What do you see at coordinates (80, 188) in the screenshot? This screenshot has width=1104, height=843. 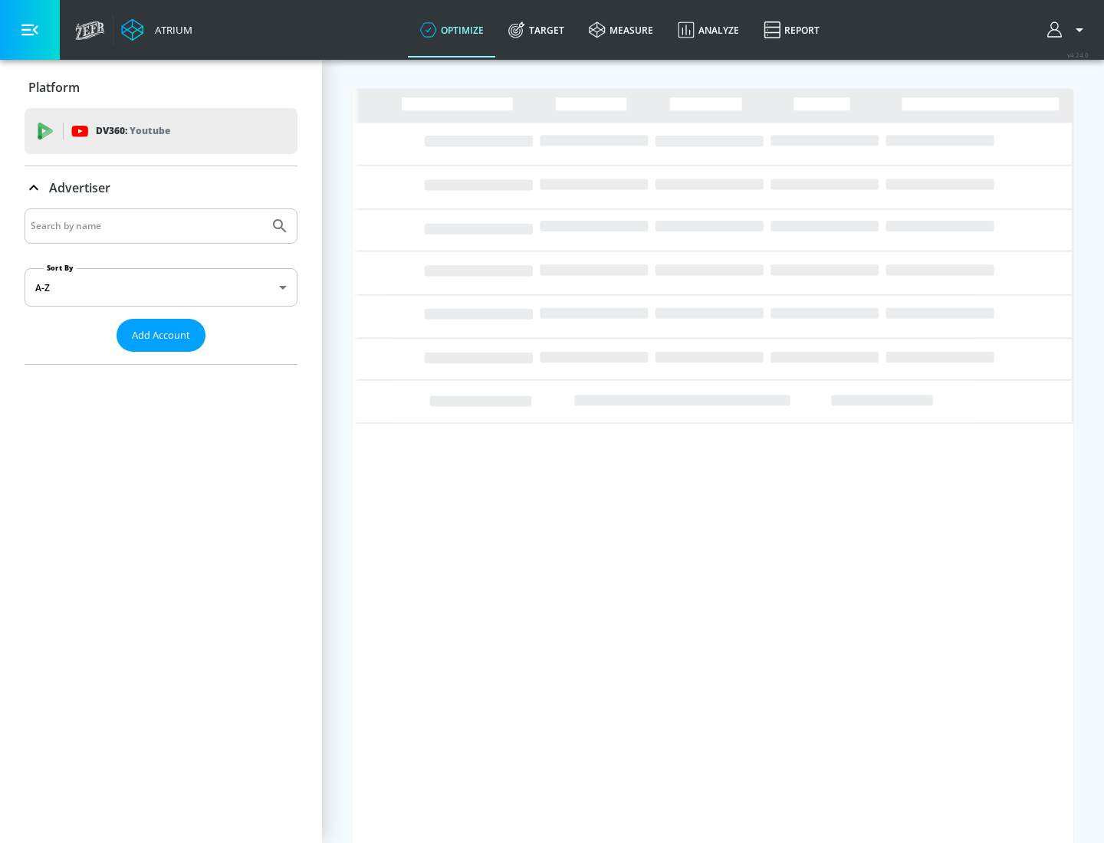 I see `p: Advertiser` at bounding box center [80, 188].